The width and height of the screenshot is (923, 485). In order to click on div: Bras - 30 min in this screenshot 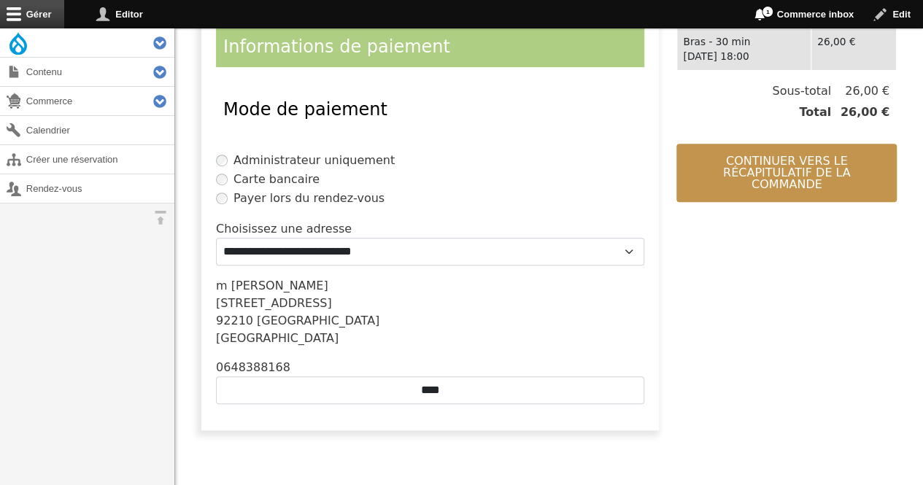, I will do `click(744, 42)`.